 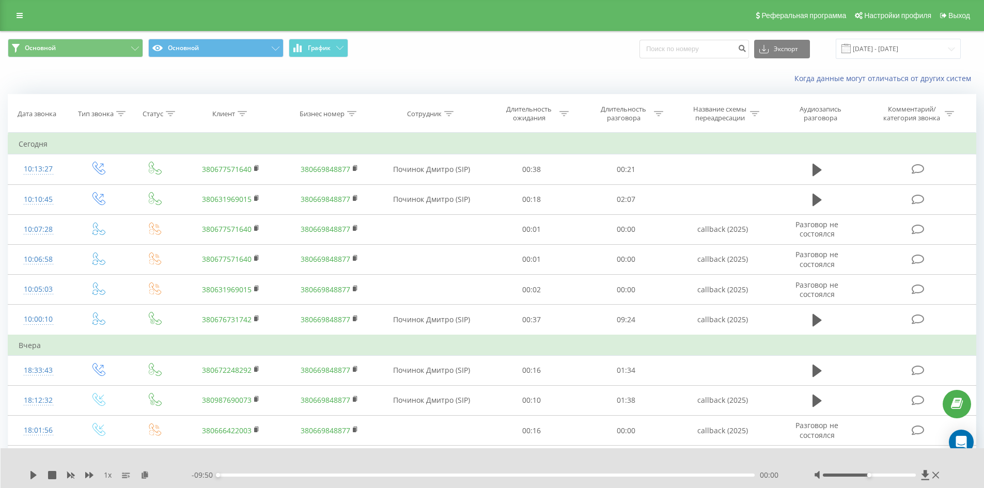 I want to click on td: 01:38, so click(x=626, y=400).